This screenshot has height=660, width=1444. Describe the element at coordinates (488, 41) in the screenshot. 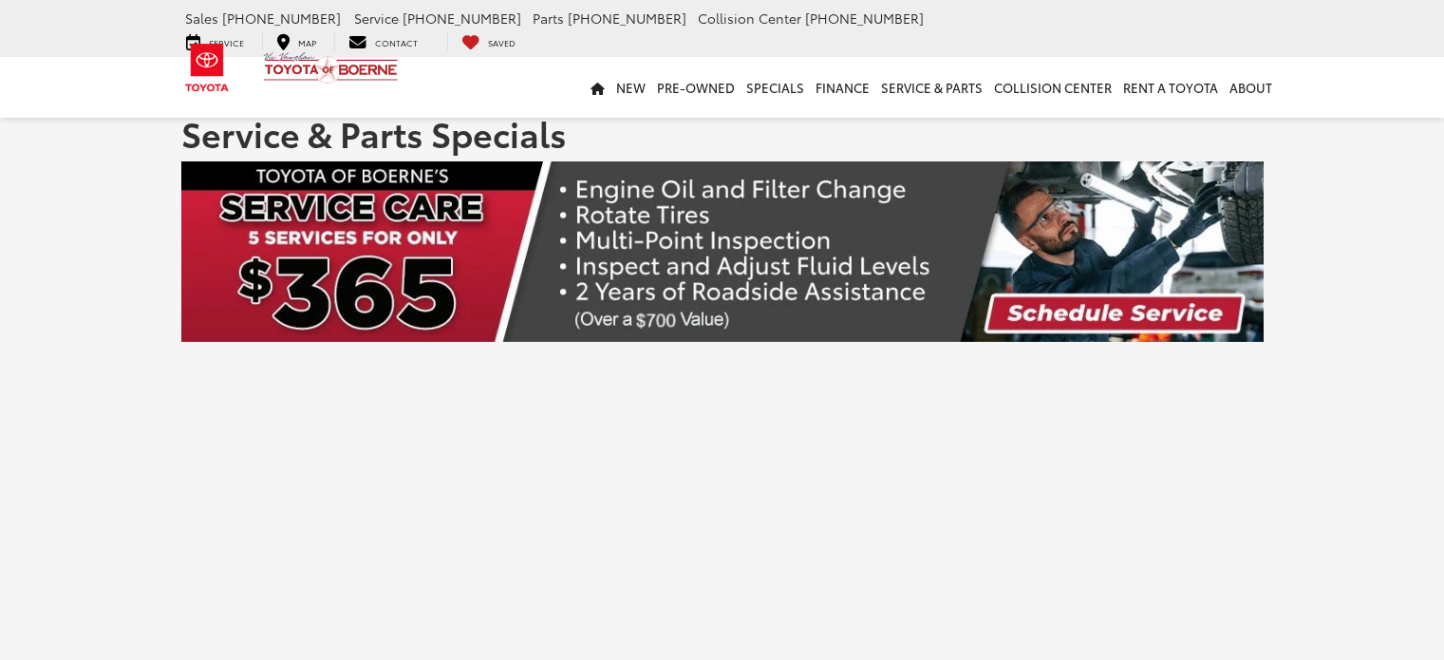

I see `a: My Saved Vehicles` at that location.